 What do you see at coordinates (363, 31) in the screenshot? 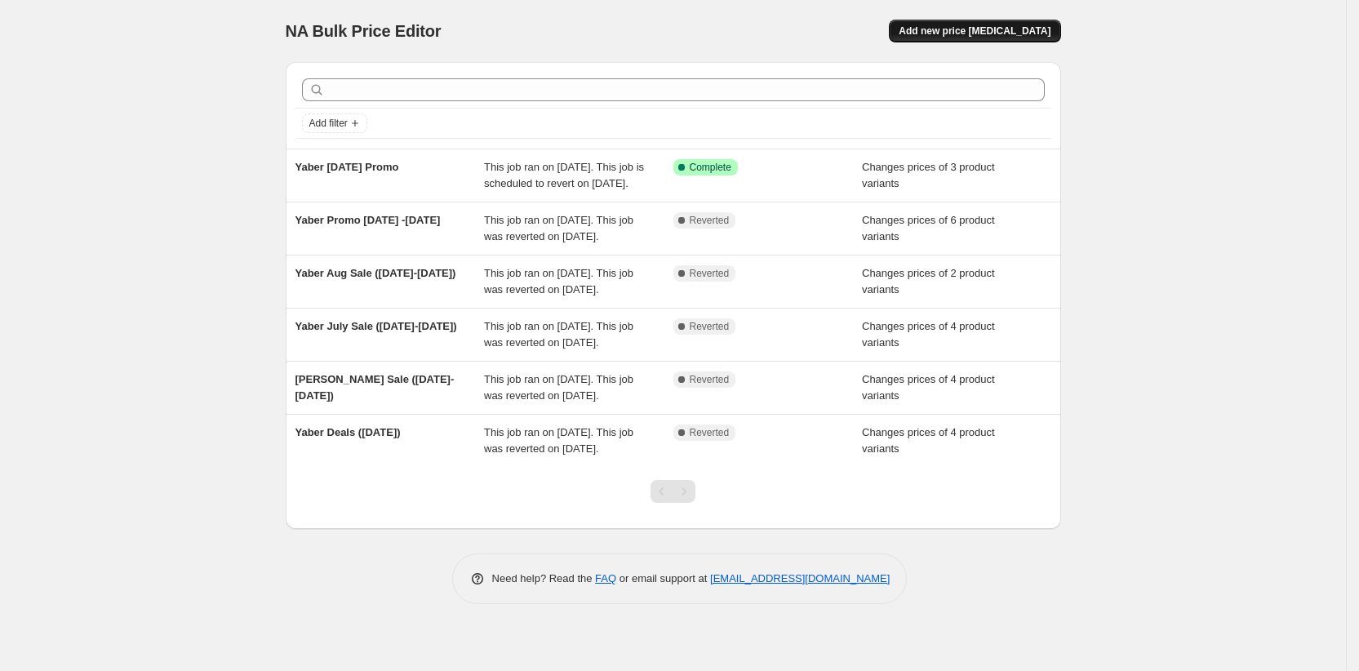
I see `span: NA Bulk Price Editor` at bounding box center [363, 31].